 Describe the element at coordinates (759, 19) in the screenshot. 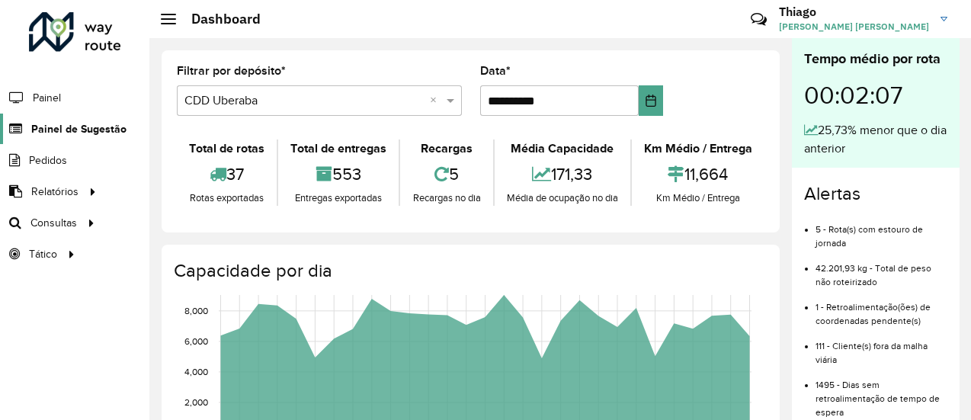

I see `a: Contato Rápido` at that location.